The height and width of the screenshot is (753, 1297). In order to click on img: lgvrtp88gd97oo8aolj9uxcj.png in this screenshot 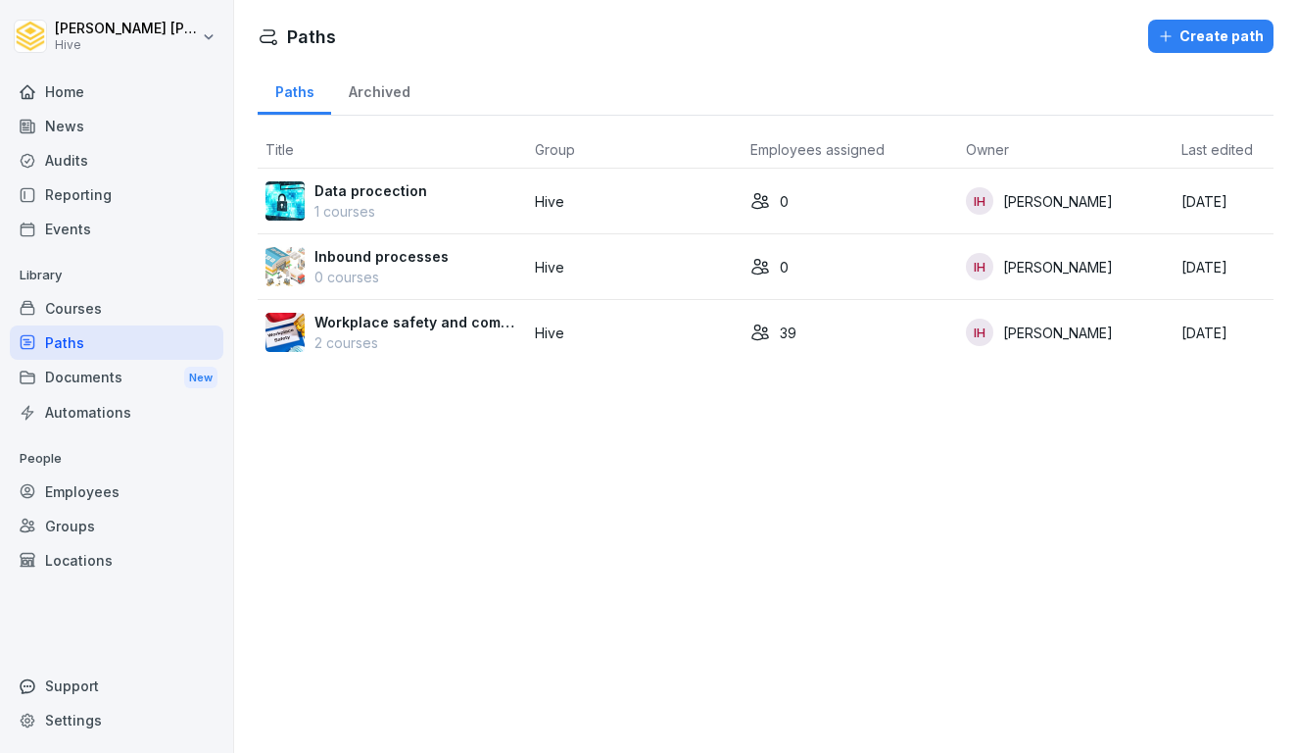, I will do `click(285, 267)`.